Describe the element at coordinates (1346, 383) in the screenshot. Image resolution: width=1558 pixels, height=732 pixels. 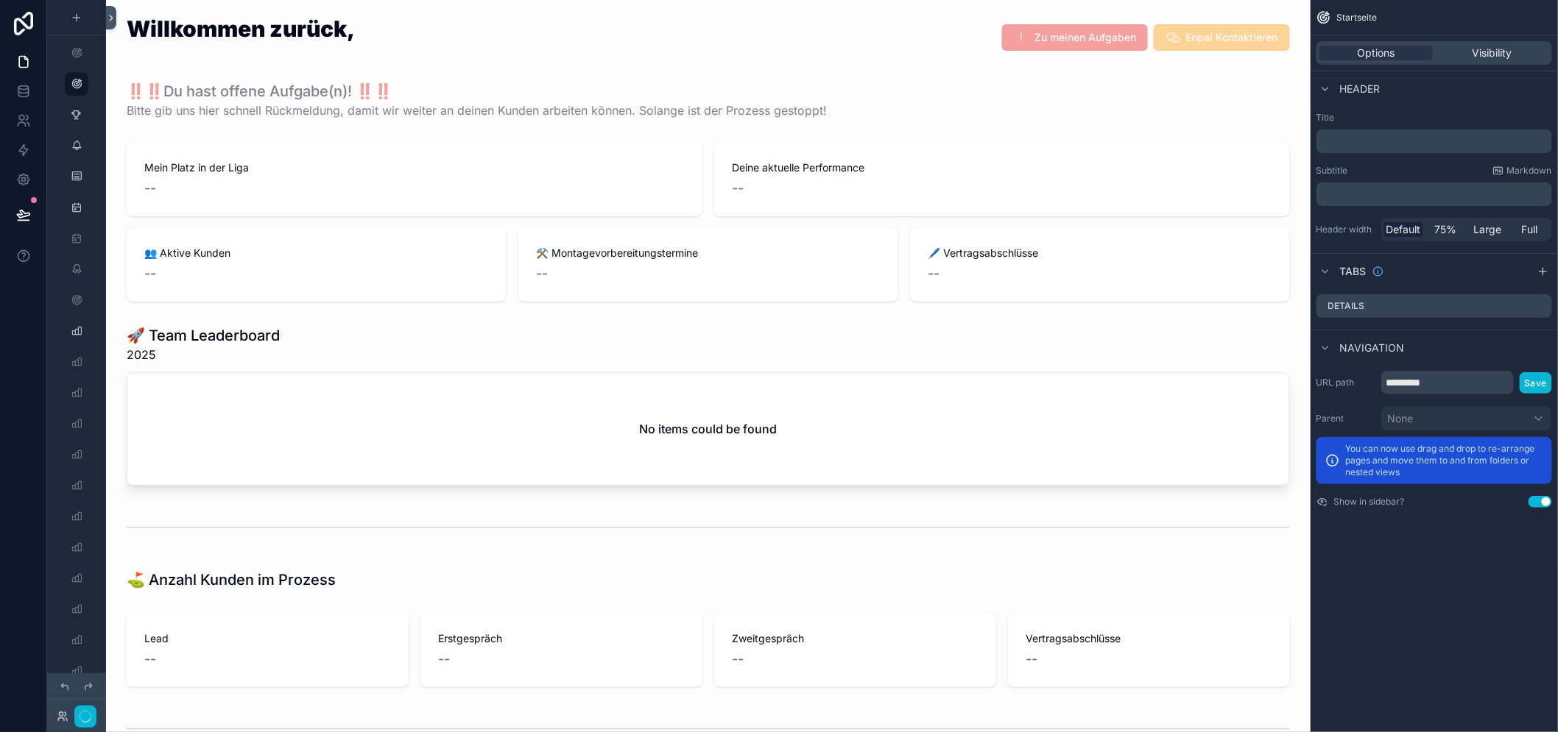
I see `label: URL path` at that location.